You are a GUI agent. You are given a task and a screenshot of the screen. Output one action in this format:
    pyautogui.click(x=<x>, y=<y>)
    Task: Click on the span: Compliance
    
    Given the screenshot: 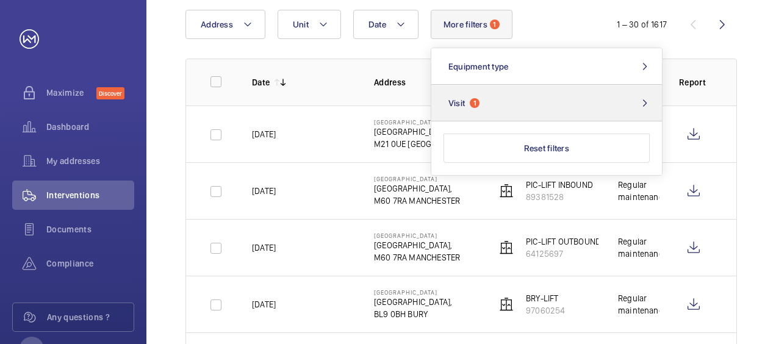 What is the action you would take?
    pyautogui.click(x=90, y=263)
    